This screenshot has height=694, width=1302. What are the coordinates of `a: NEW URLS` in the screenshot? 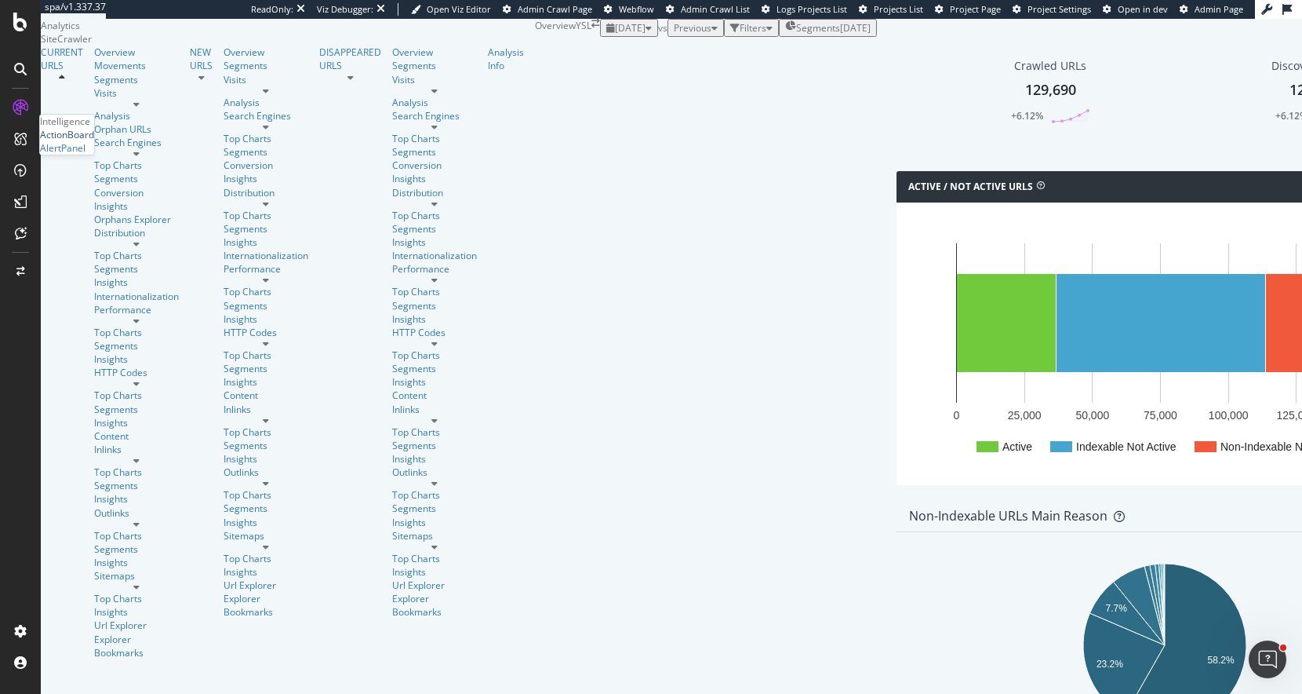 It's located at (201, 59).